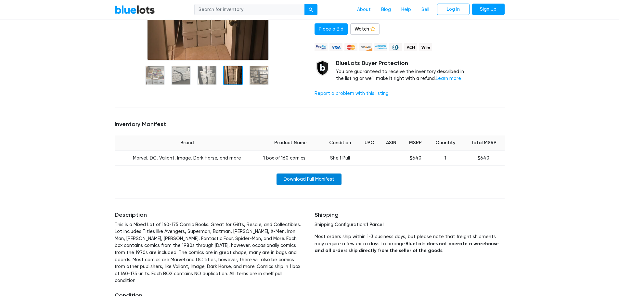  What do you see at coordinates (489, 9) in the screenshot?
I see `a: Sign Up` at bounding box center [489, 9].